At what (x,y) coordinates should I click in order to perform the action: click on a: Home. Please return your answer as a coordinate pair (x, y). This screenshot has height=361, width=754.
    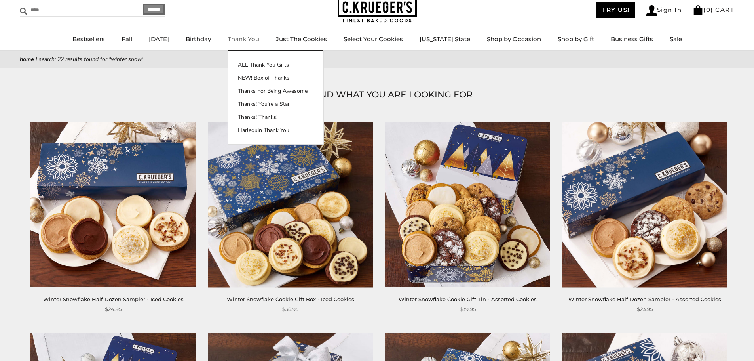
    Looking at the image, I should click on (27, 59).